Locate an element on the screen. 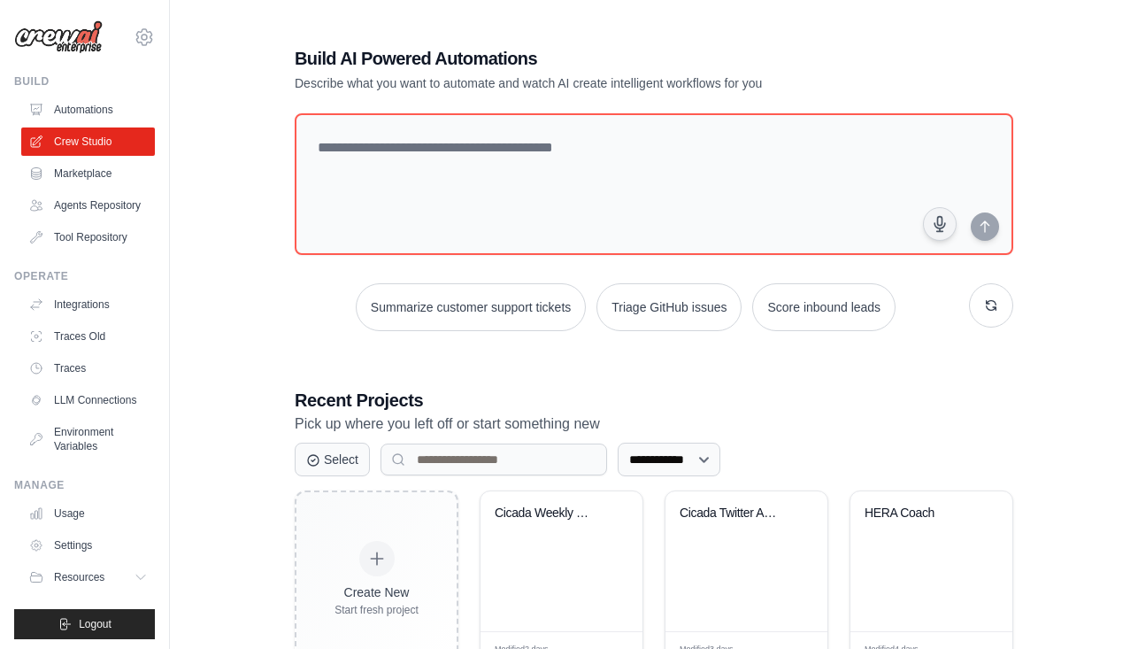  button: Select is located at coordinates (332, 459).